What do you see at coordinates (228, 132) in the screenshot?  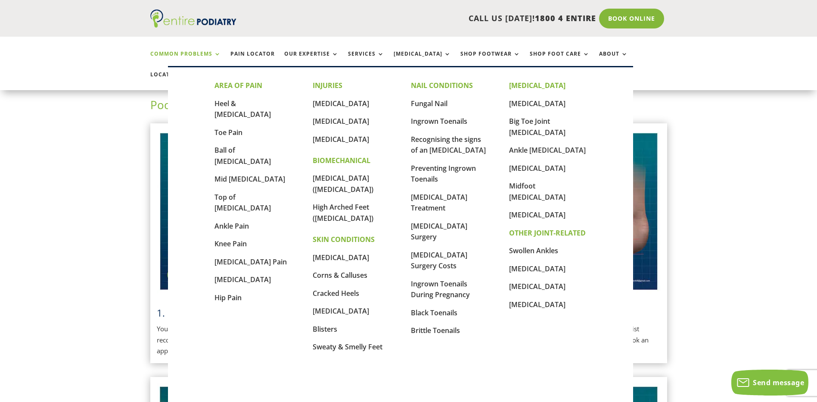 I see `a: Toe Pain` at bounding box center [228, 132].